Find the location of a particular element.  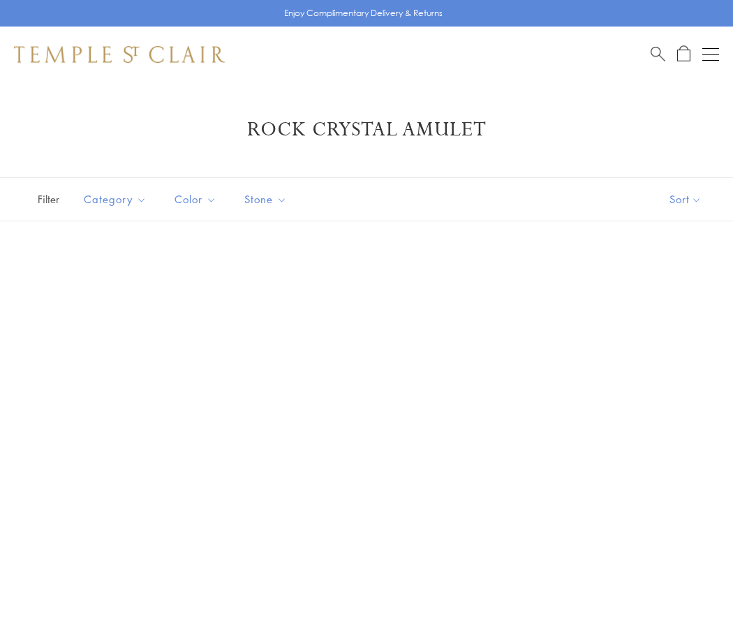

button: Category is located at coordinates (115, 199).